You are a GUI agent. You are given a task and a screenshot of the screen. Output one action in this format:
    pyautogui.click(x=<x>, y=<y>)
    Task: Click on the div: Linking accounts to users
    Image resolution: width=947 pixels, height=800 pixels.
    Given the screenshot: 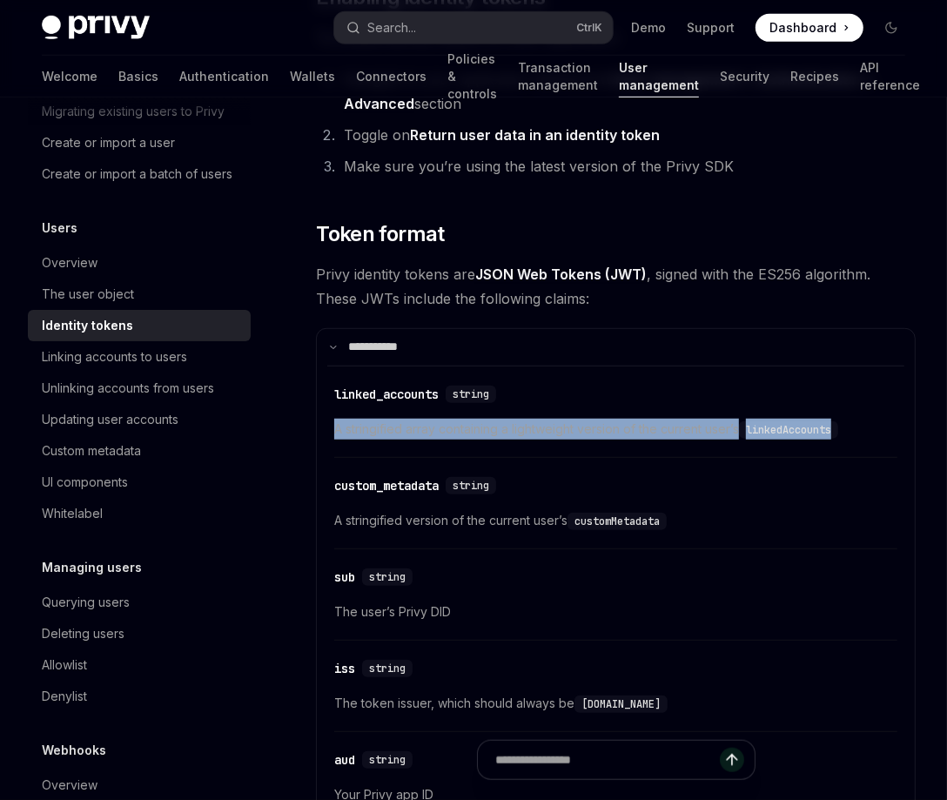 What is the action you would take?
    pyautogui.click(x=114, y=357)
    